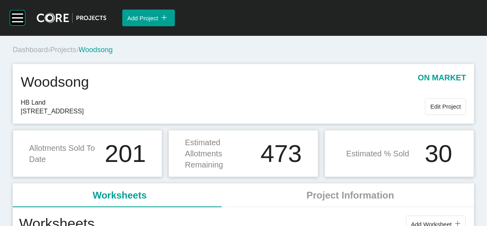 Image resolution: width=487 pixels, height=226 pixels. Describe the element at coordinates (438, 154) in the screenshot. I see `h1: 30` at that location.